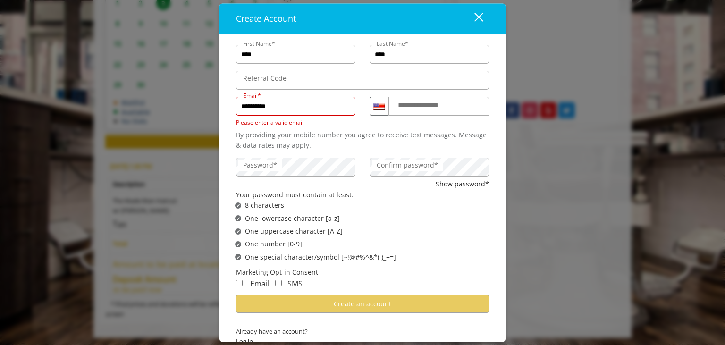 The width and height of the screenshot is (725, 345). What do you see at coordinates (239, 283) in the screenshot?
I see `input: Receive Marketing Email` at bounding box center [239, 283].